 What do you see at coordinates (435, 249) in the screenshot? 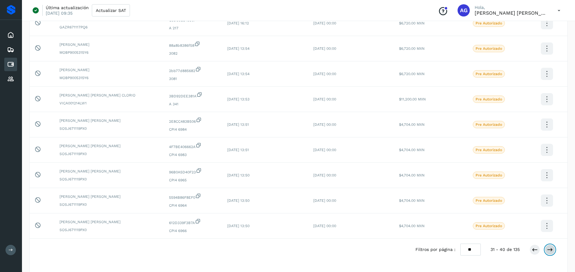
I see `span: Filtros por página :` at bounding box center [435, 249].